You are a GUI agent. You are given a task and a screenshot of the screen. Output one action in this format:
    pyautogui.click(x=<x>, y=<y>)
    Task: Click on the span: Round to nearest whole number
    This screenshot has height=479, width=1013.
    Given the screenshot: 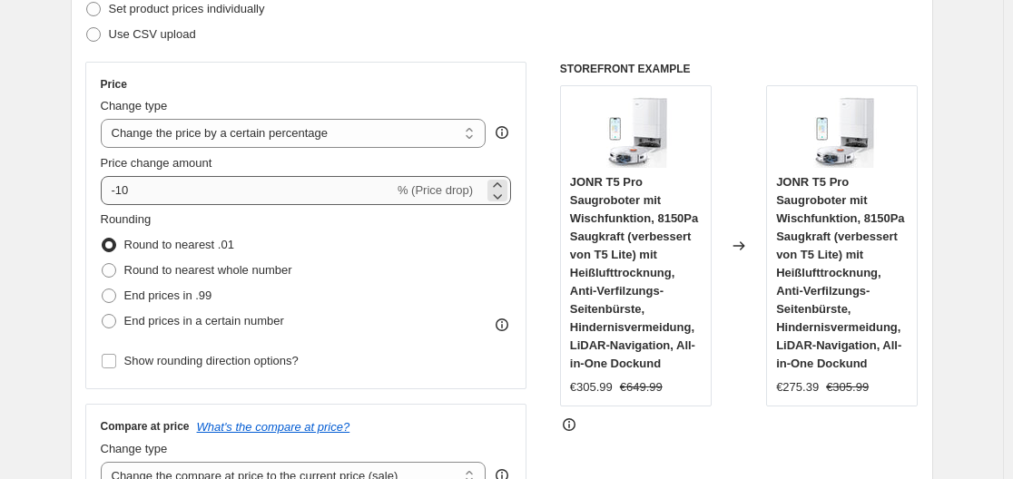 What is the action you would take?
    pyautogui.click(x=208, y=270)
    